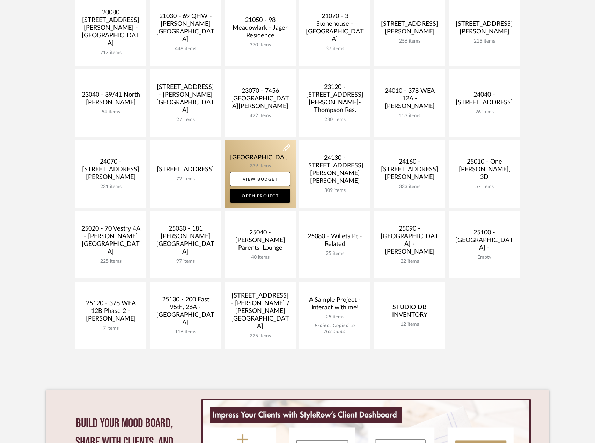 The width and height of the screenshot is (595, 443). What do you see at coordinates (260, 45) in the screenshot?
I see `div: 370 items` at bounding box center [260, 45].